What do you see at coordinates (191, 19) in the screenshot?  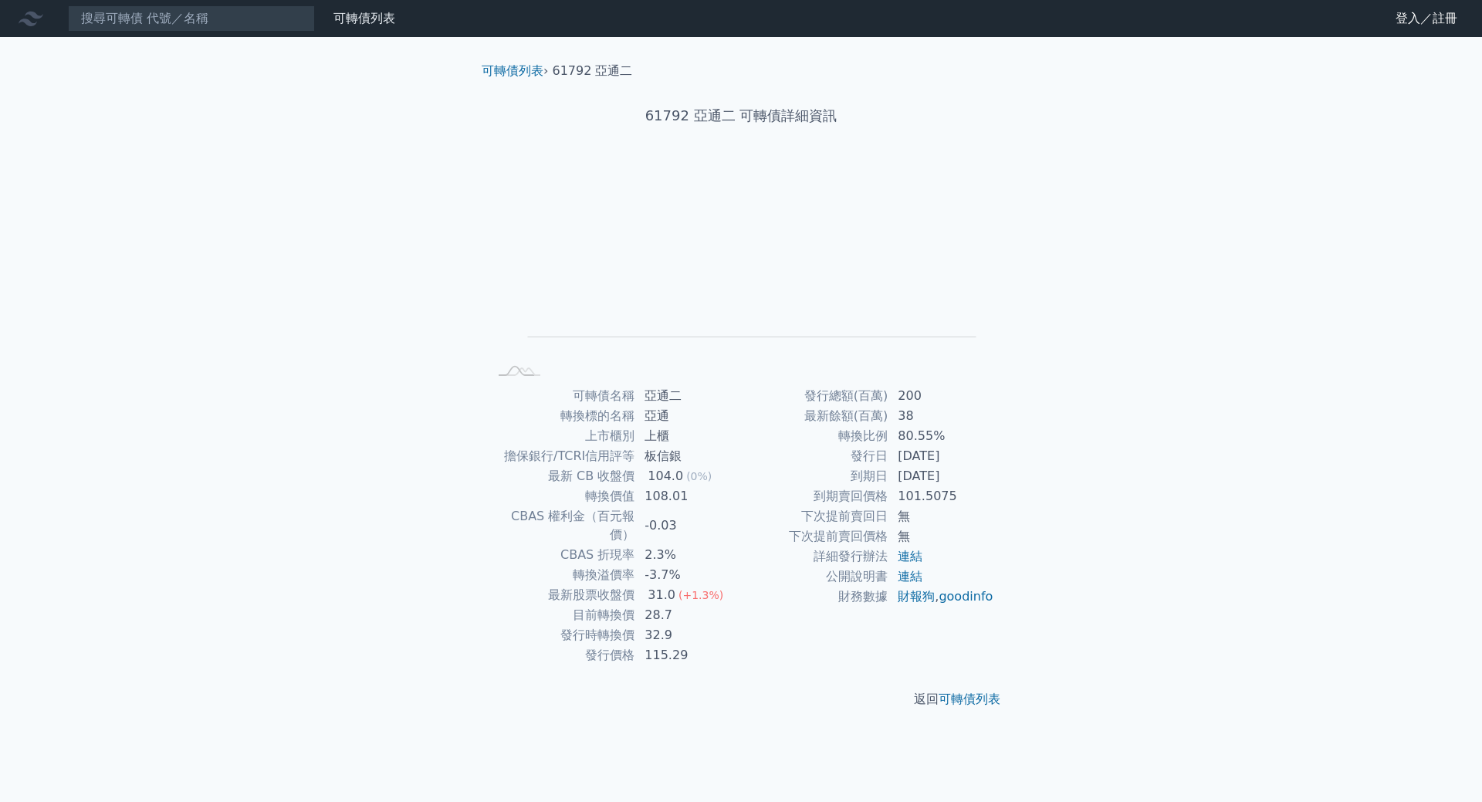 I see `input: 搜尋可轉債 代號／名稱` at bounding box center [191, 19].